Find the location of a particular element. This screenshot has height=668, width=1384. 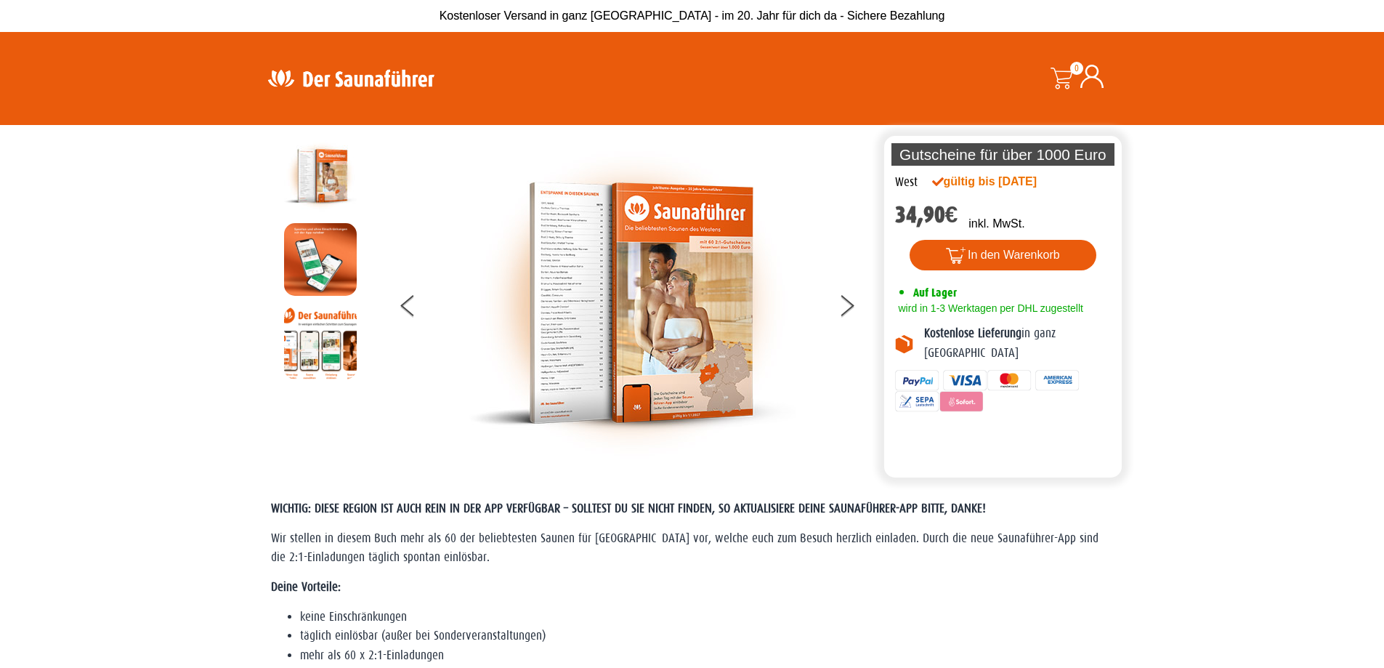

img: Anleitung7tn is located at coordinates (320, 343).